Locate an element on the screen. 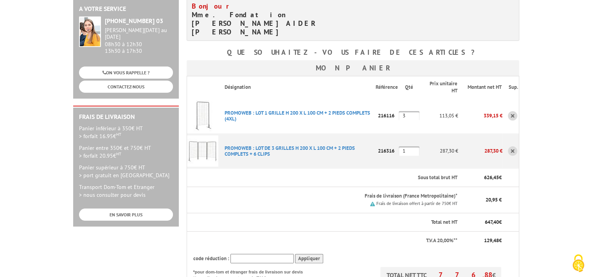  span: 626,45 is located at coordinates (491, 177).